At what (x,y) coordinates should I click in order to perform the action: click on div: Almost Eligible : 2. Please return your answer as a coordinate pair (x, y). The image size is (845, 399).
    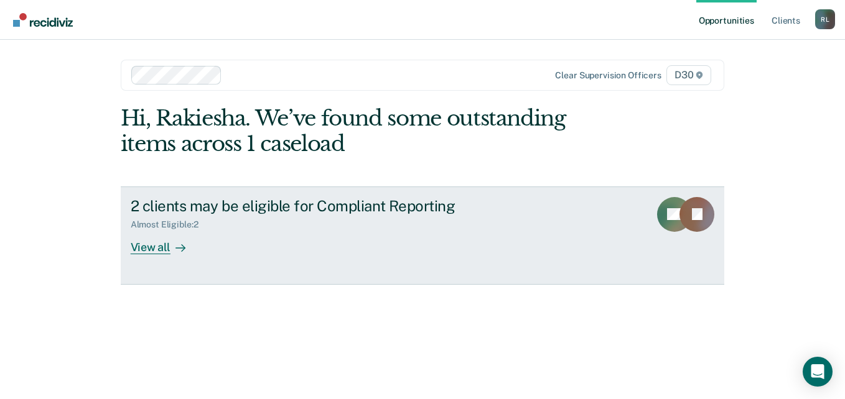
    Looking at the image, I should click on (169, 224).